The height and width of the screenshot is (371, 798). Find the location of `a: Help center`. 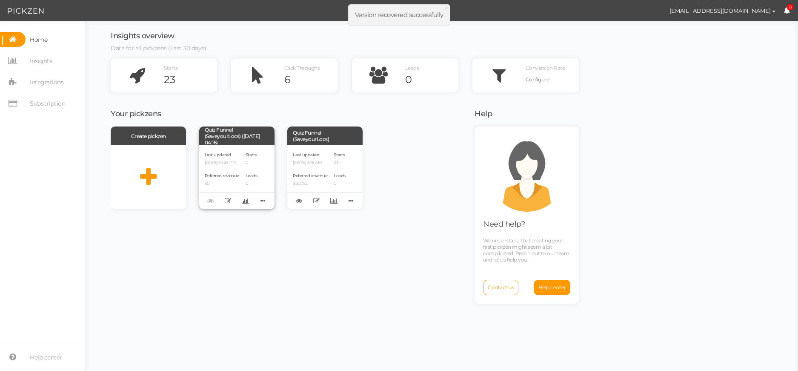

a: Help center is located at coordinates (552, 287).